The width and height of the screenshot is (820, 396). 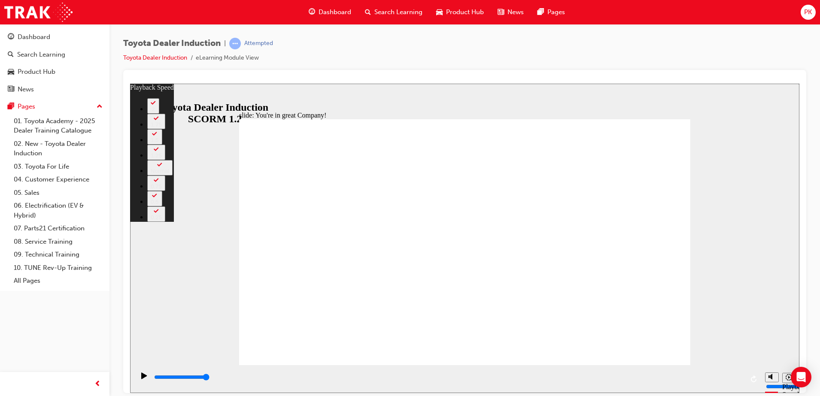 I want to click on a: pages-iconPages, so click(x=551, y=12).